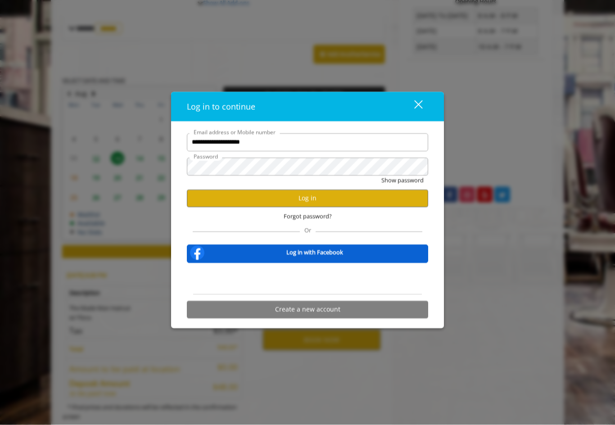 This screenshot has height=425, width=615. Describe the element at coordinates (308, 279) in the screenshot. I see `div: Sign in with Google. Opens in new tab` at that location.